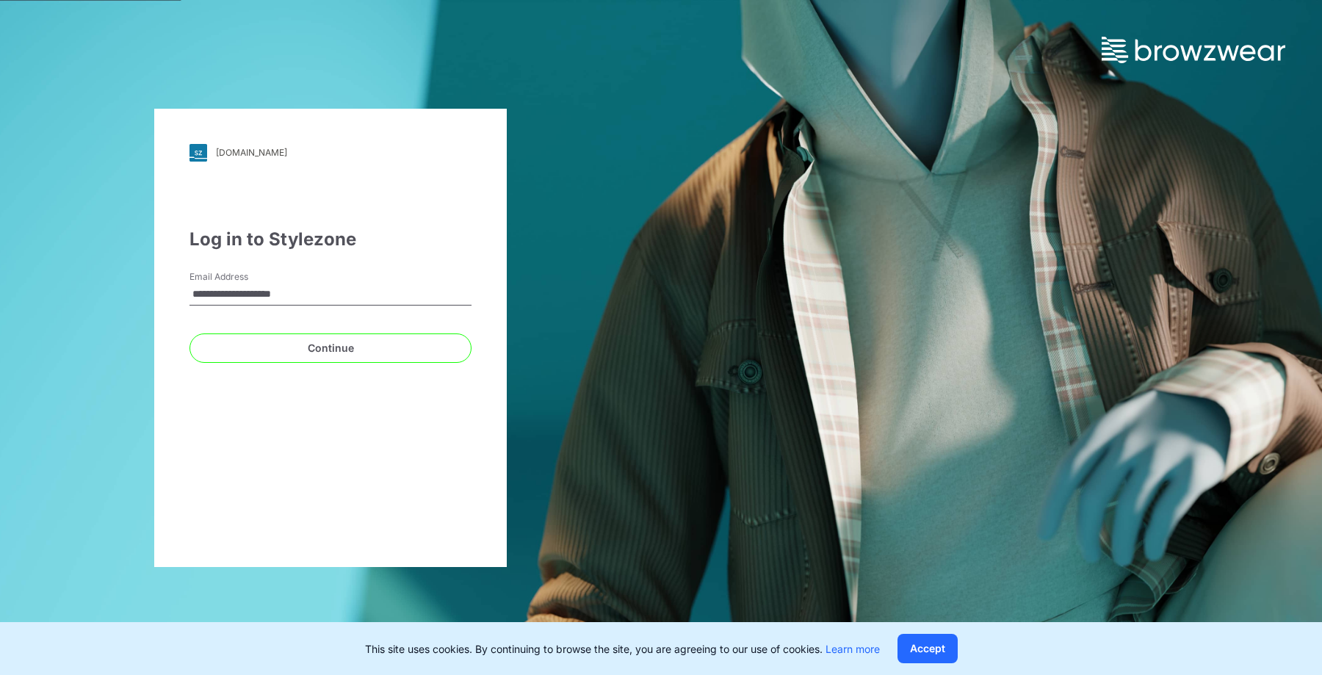 This screenshot has height=675, width=1322. Describe the element at coordinates (852, 648) in the screenshot. I see `a: Learn more` at that location.